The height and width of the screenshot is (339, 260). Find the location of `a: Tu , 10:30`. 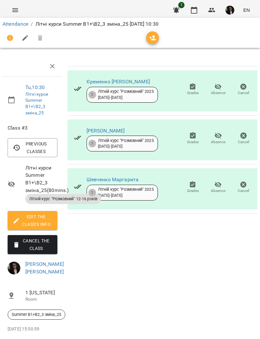

a: Tu , 10:30 is located at coordinates (35, 87).